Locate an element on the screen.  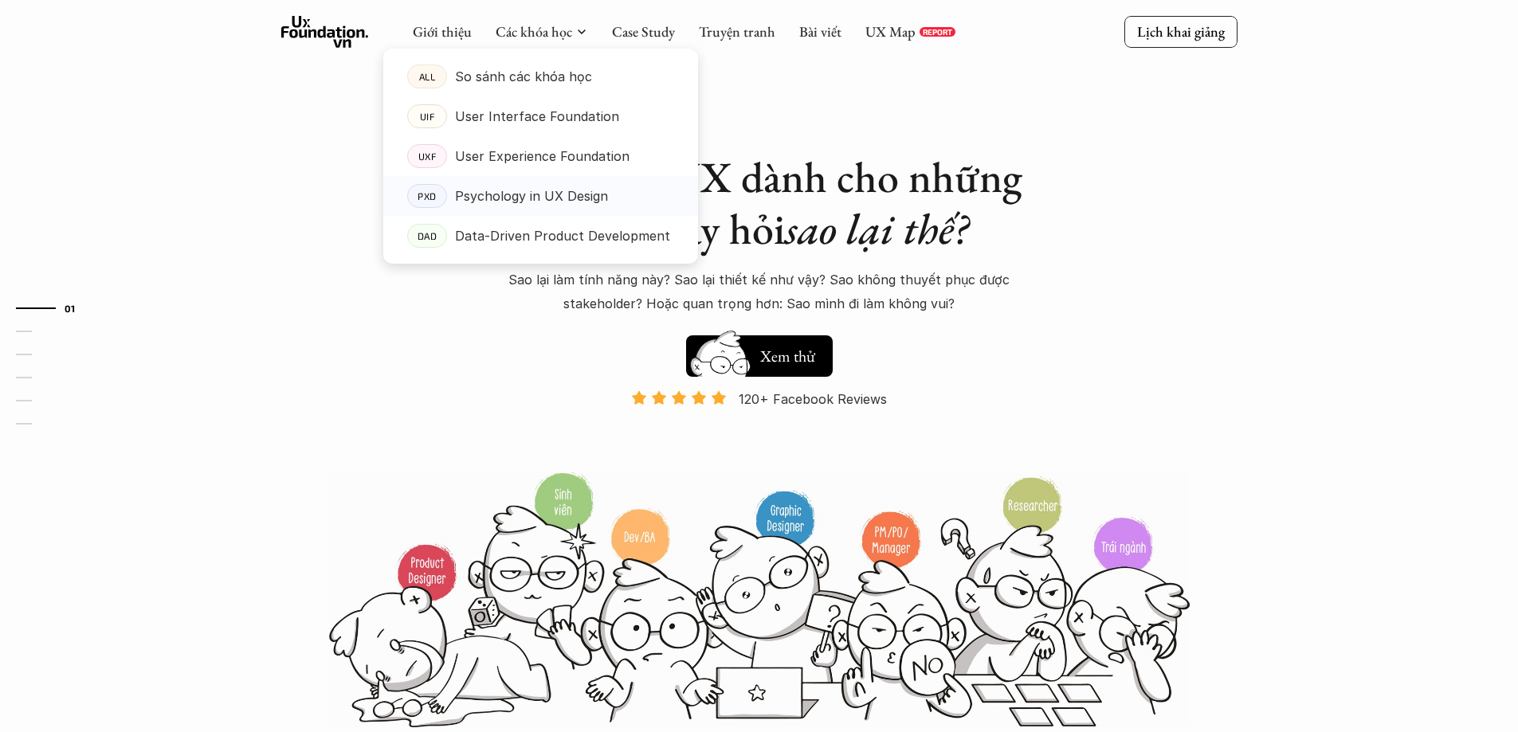
a: UX Map is located at coordinates (890, 31).